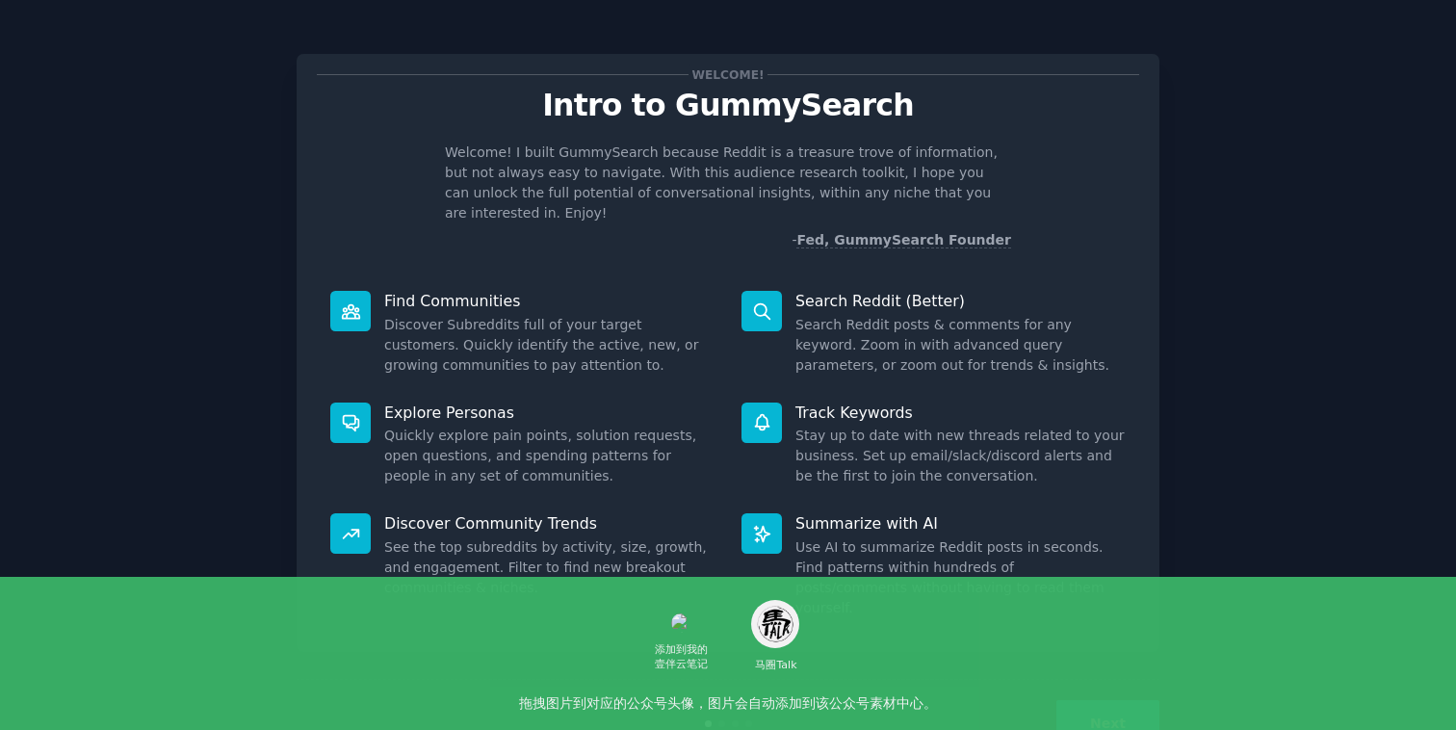 The height and width of the screenshot is (730, 1456). What do you see at coordinates (549, 455) in the screenshot?
I see `dd: Quickly explore pain points, solution requests, open questions, and spending patterns for people ...` at bounding box center [549, 455].